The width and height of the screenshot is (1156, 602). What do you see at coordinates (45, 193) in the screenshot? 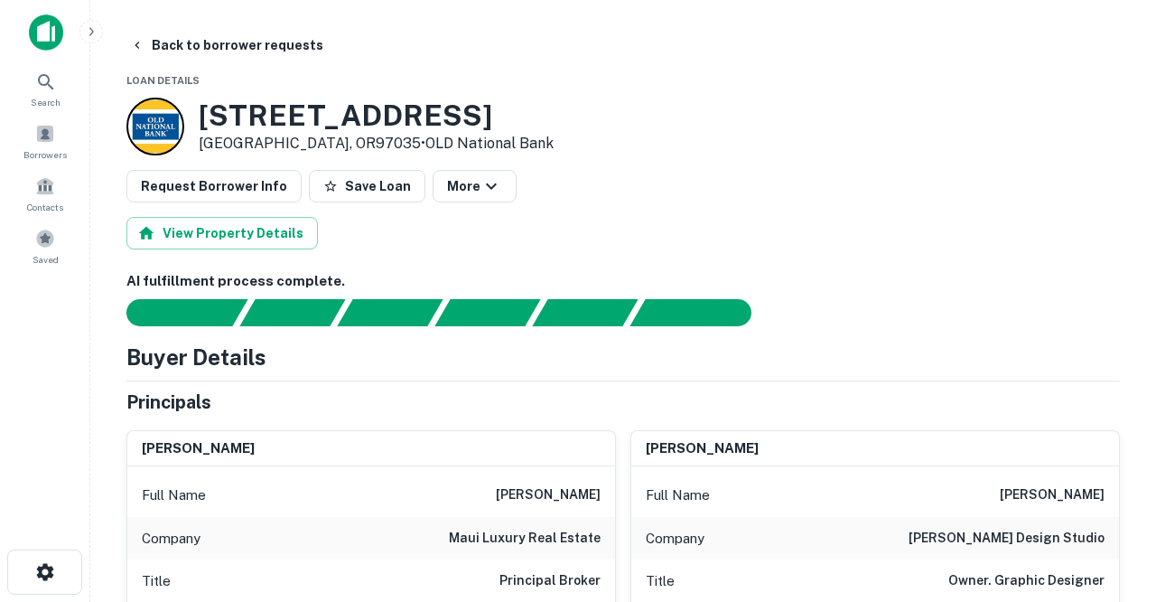
I see `div: Contacts` at bounding box center [45, 193].